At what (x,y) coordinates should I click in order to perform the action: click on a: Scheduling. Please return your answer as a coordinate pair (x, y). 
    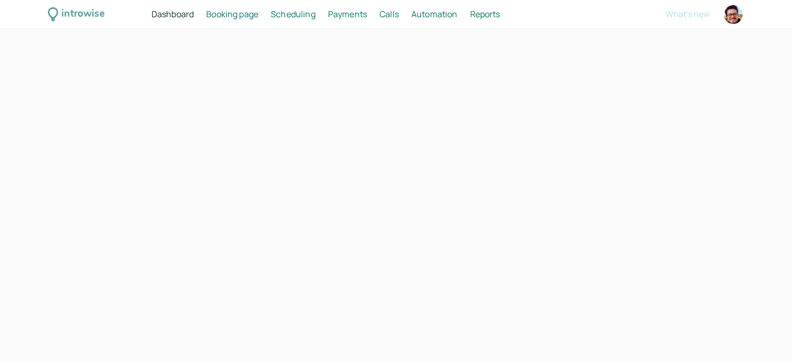
    Looking at the image, I should click on (293, 15).